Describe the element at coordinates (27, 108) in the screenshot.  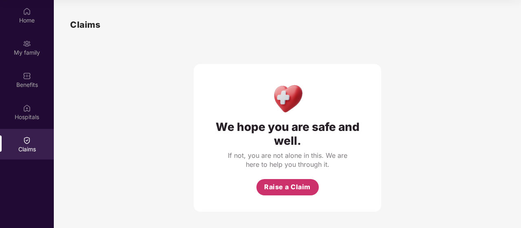
I see `img: svg+xml;base64,PHN2ZyBpZD0iSG9zcGl0YWxzIiB4bWxucz0iaHR0cDovL3d3dy53My5vcmcvMjAwMC9zdmciIHdpZHRoPS...` at that location.